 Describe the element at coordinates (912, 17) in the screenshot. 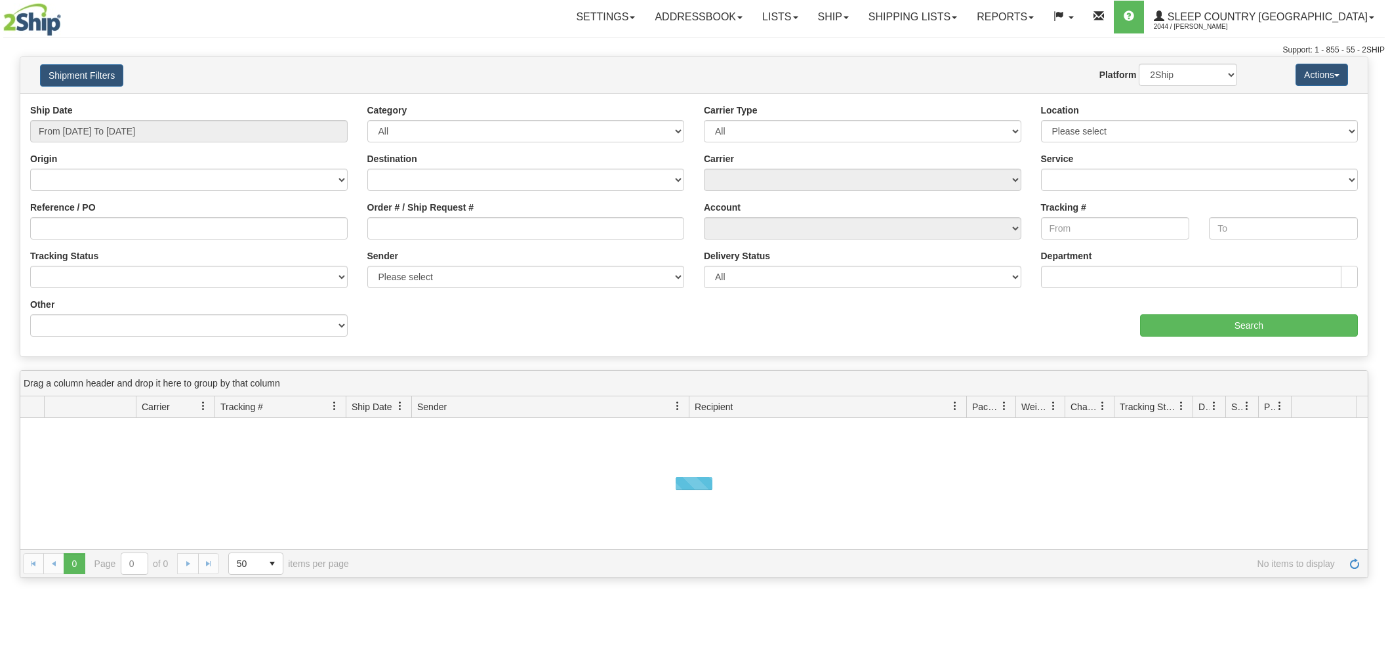

I see `a: Shipping lists` at that location.